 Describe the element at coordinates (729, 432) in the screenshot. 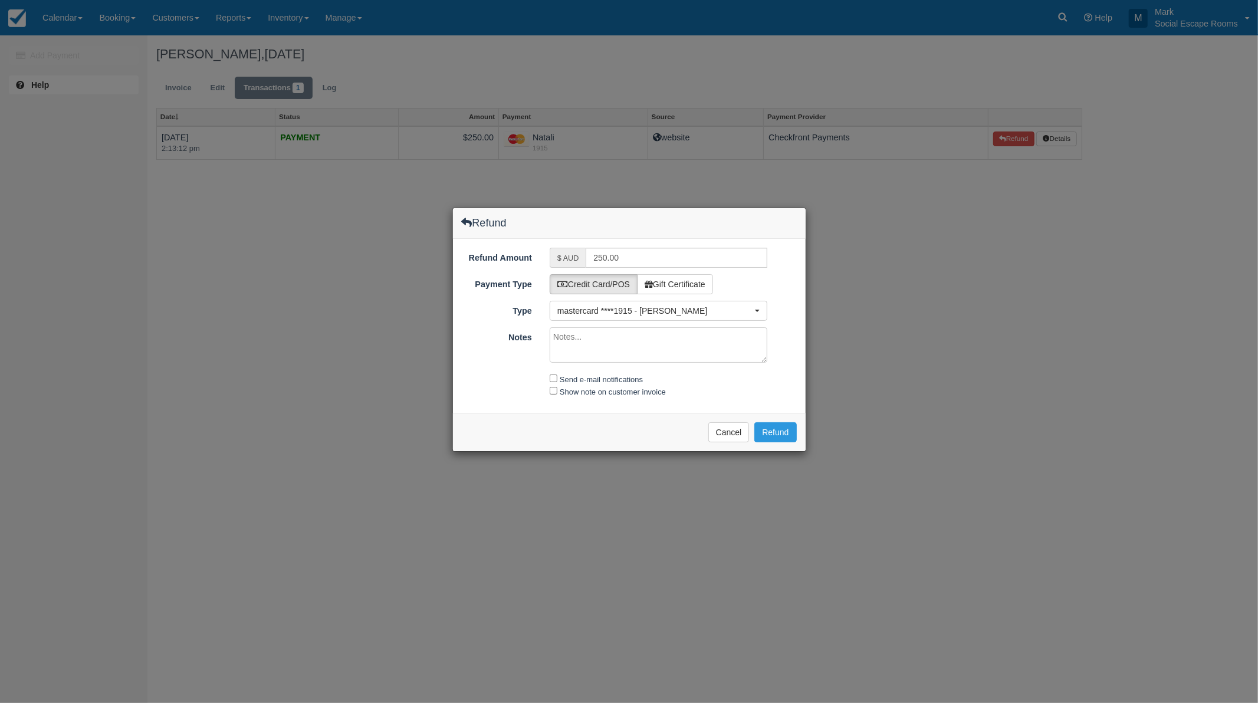

I see `button: Cancel` at that location.